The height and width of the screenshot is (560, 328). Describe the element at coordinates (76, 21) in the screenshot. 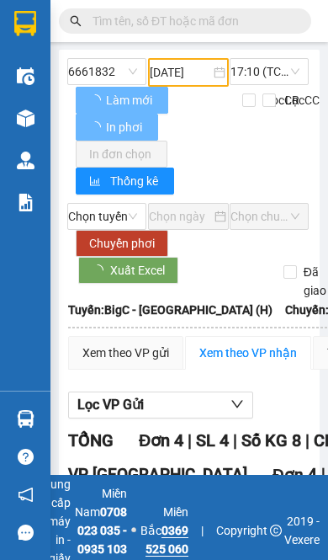

I see `span: search` at that location.